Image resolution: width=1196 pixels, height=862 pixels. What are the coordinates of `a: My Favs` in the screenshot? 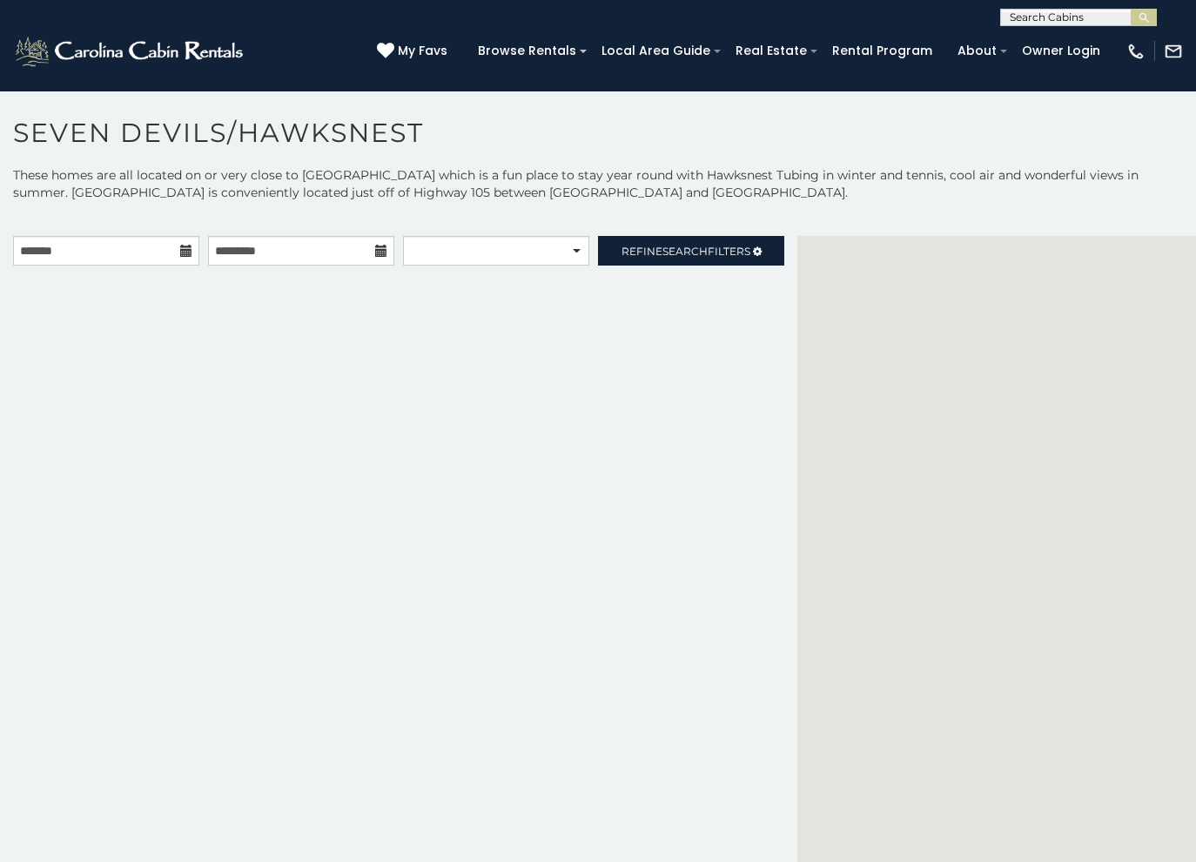 It's located at (414, 51).